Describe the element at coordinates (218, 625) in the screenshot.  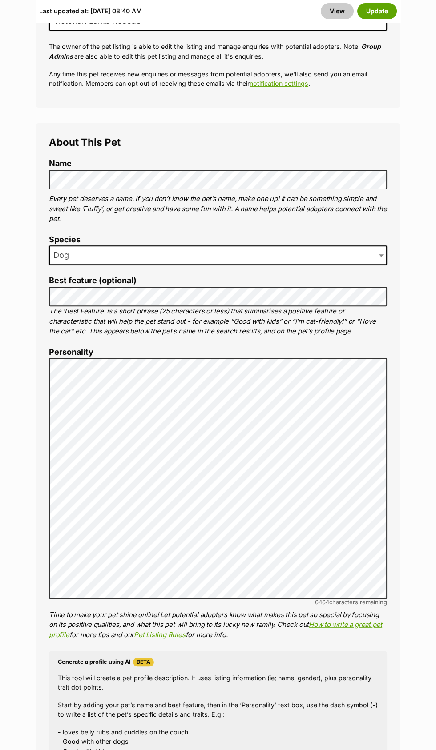
I see `p: Time to make your pet shine online! Let potential adopters know what makes this pet so special by...` at that location.